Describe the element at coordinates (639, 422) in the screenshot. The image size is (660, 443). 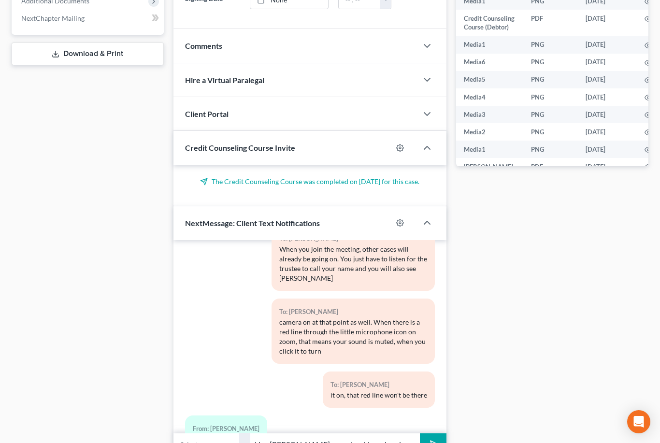
I see `div: Open Intercom Messenger` at that location.